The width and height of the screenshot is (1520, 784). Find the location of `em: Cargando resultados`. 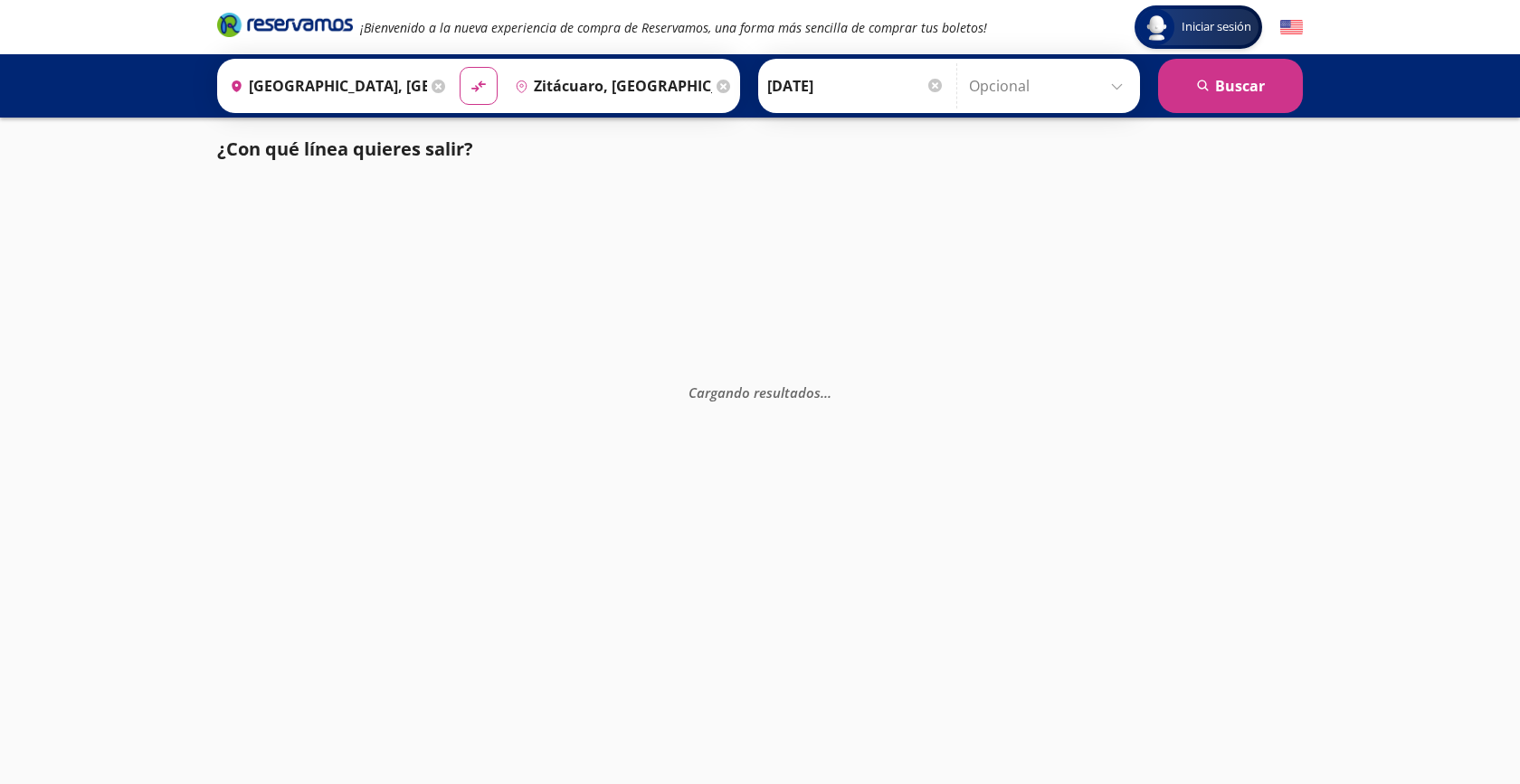

em: Cargando resultados is located at coordinates (760, 392).